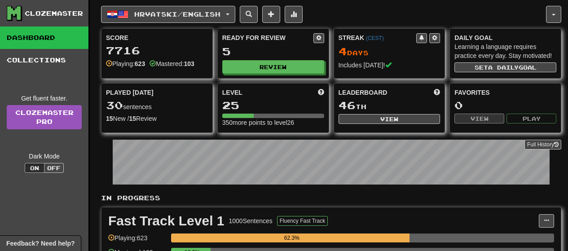 Image resolution: width=568 pixels, height=251 pixels. What do you see at coordinates (177, 14) in the screenshot?
I see `span: Hrvatski / English` at bounding box center [177, 14].